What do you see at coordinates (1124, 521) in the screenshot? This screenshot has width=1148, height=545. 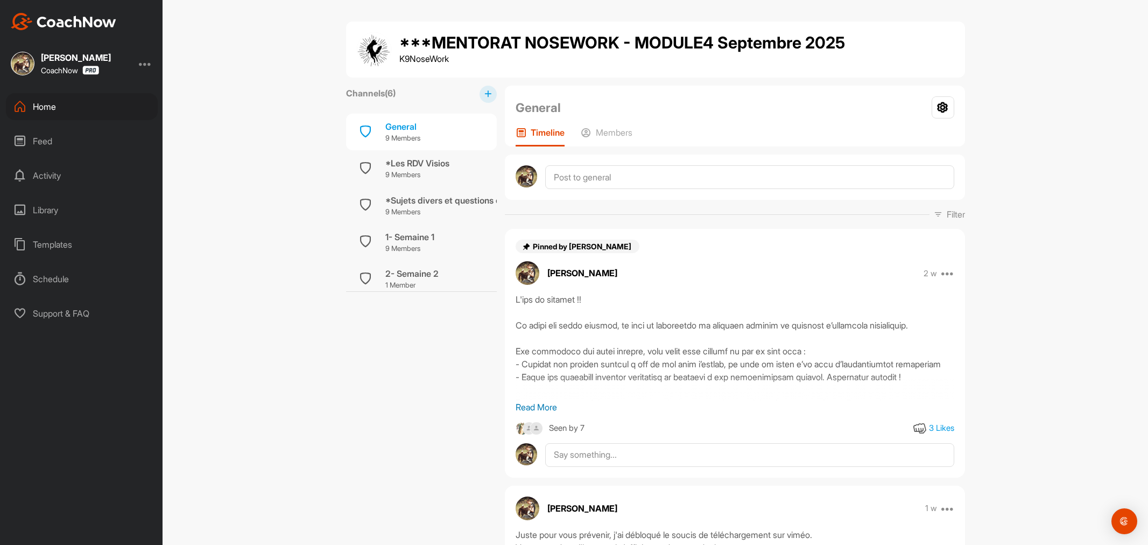 I see `div: Open Intercom Messenger` at bounding box center [1124, 521].